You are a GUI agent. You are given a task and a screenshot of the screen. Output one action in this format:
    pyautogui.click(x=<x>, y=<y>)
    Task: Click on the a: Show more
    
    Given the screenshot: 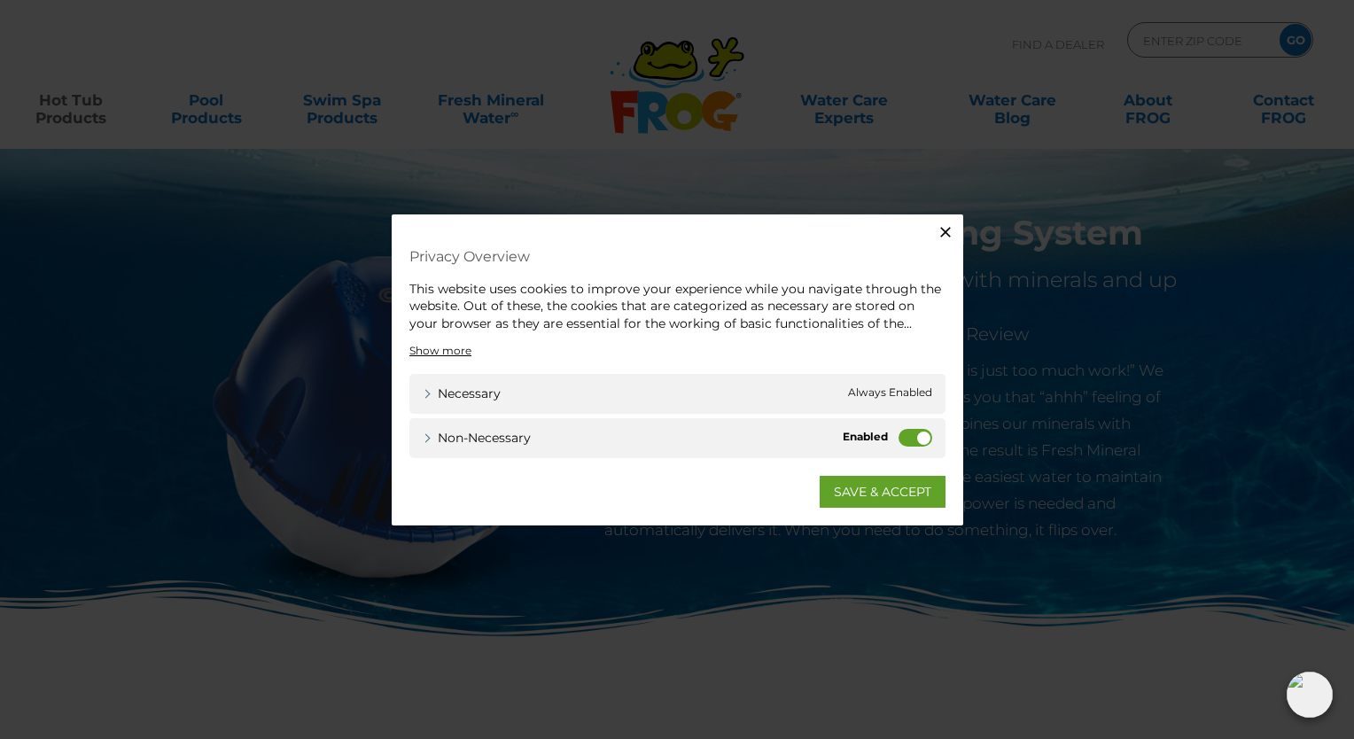 What is the action you would take?
    pyautogui.click(x=440, y=351)
    